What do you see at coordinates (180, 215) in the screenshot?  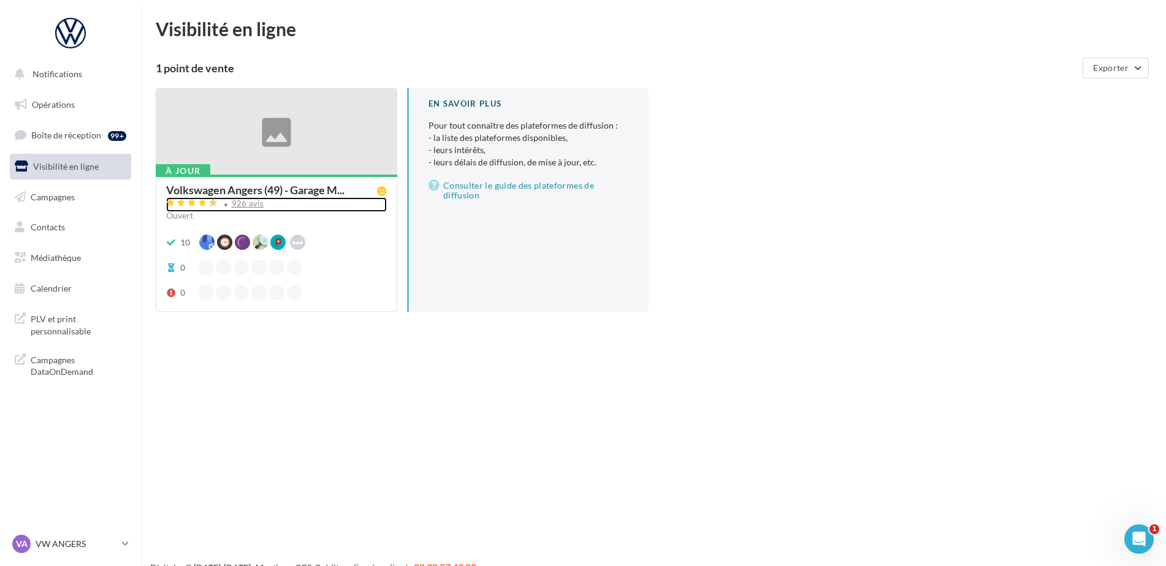 I see `span: Ouvert` at bounding box center [180, 215].